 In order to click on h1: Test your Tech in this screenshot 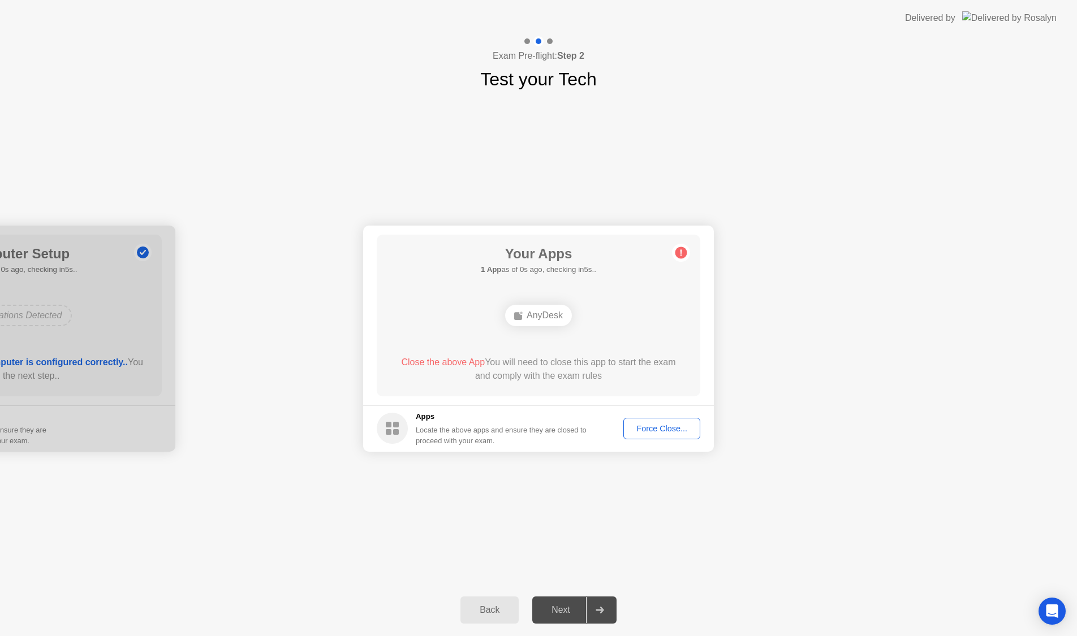, I will do `click(539, 79)`.